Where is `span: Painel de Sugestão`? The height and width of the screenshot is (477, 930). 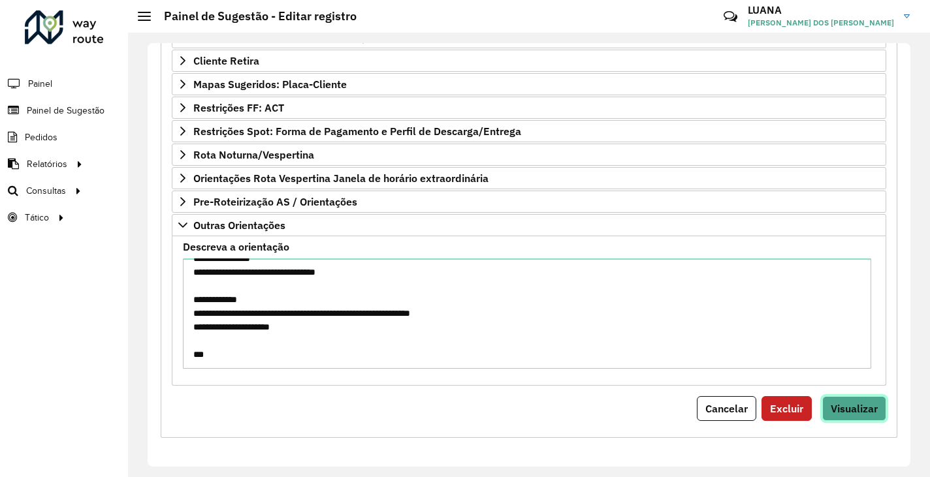 span: Painel de Sugestão is located at coordinates (65, 110).